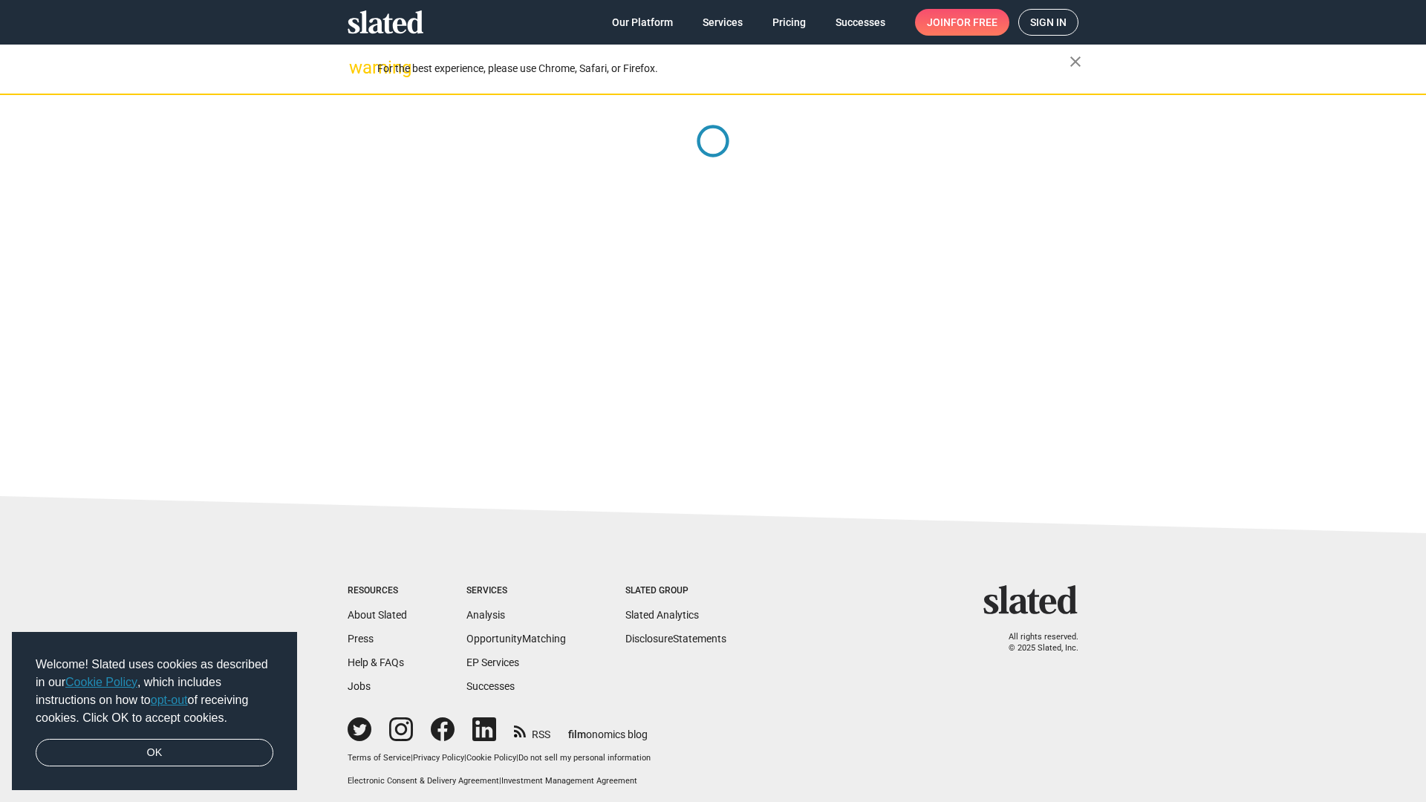  What do you see at coordinates (377, 591) in the screenshot?
I see `div: Resources` at bounding box center [377, 591].